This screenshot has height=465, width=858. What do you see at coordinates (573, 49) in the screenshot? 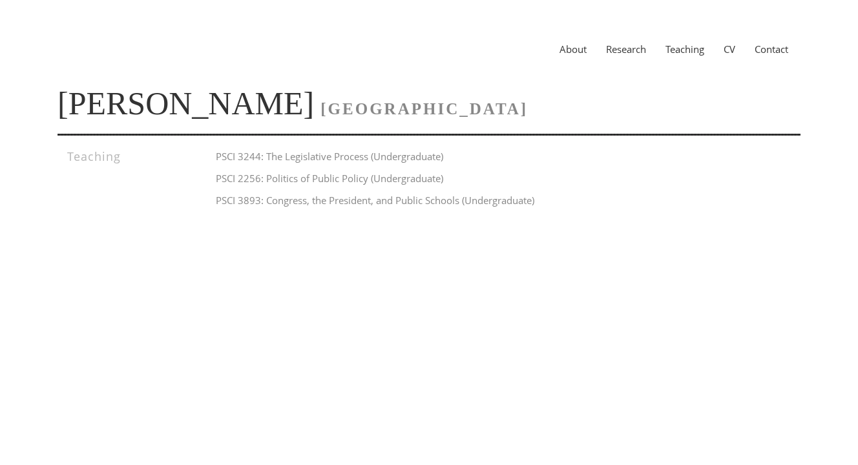
I see `a: About` at bounding box center [573, 49].